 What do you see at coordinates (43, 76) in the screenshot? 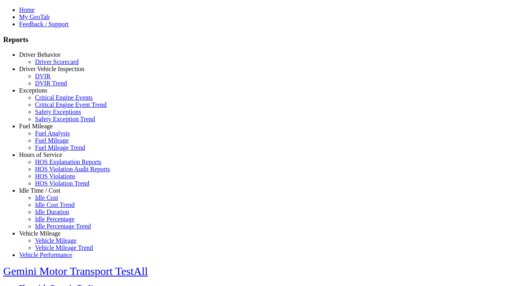
I see `a: DVIR` at bounding box center [43, 76].